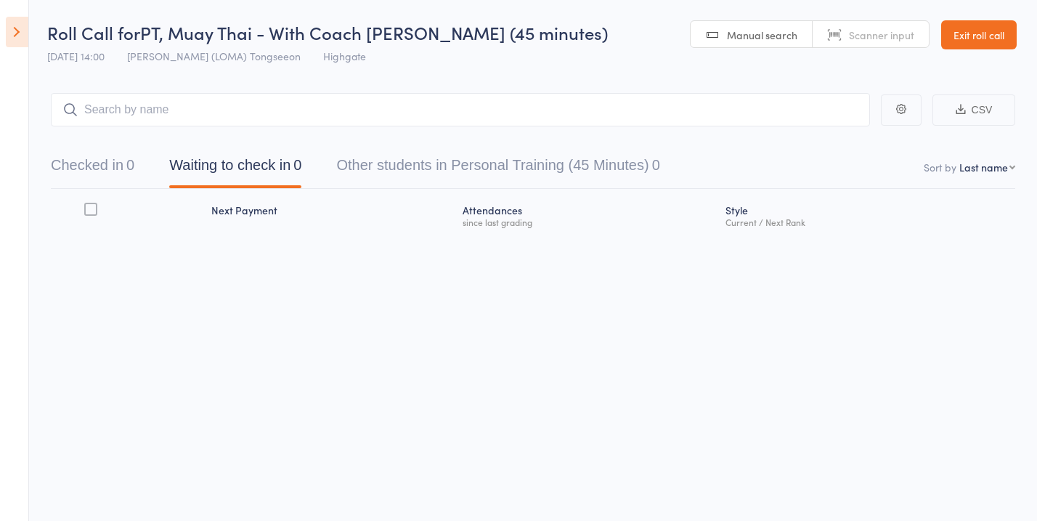 The height and width of the screenshot is (521, 1037). I want to click on div: Current / Next Rank, so click(867, 221).